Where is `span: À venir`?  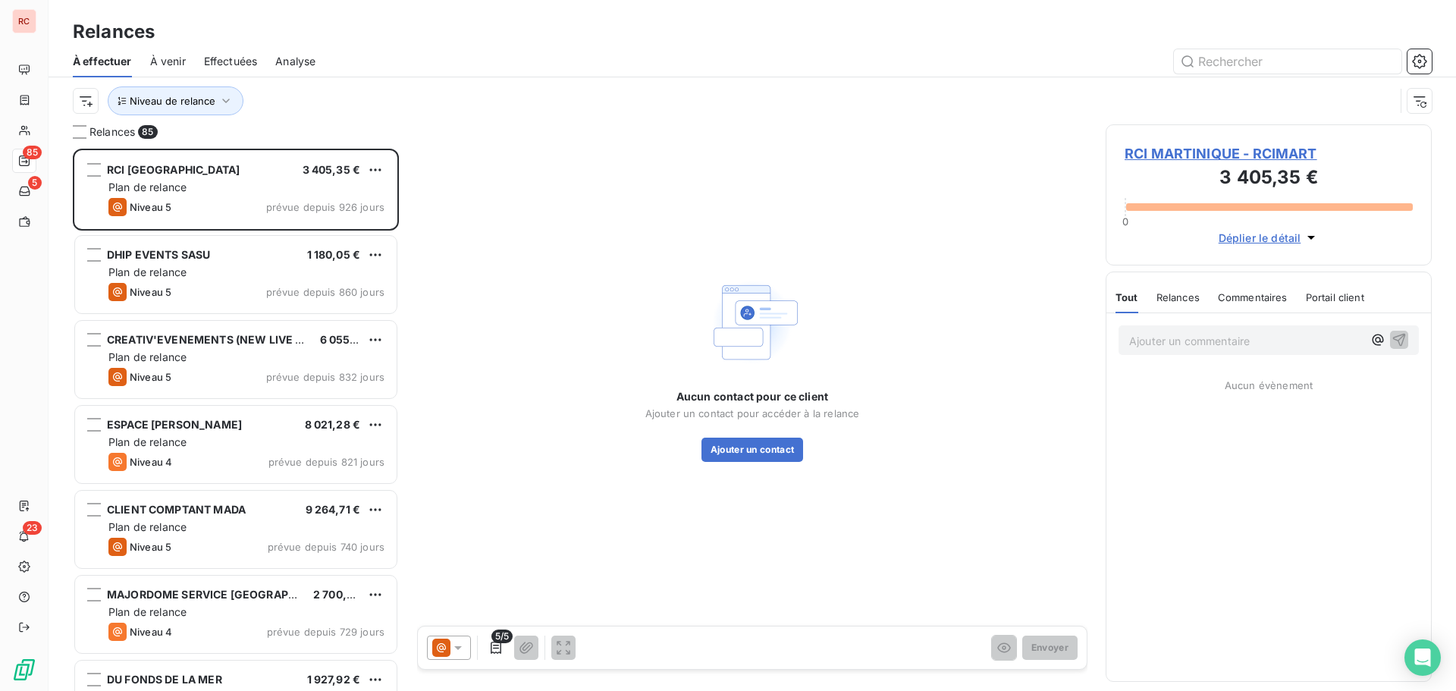
span: À venir is located at coordinates (168, 61).